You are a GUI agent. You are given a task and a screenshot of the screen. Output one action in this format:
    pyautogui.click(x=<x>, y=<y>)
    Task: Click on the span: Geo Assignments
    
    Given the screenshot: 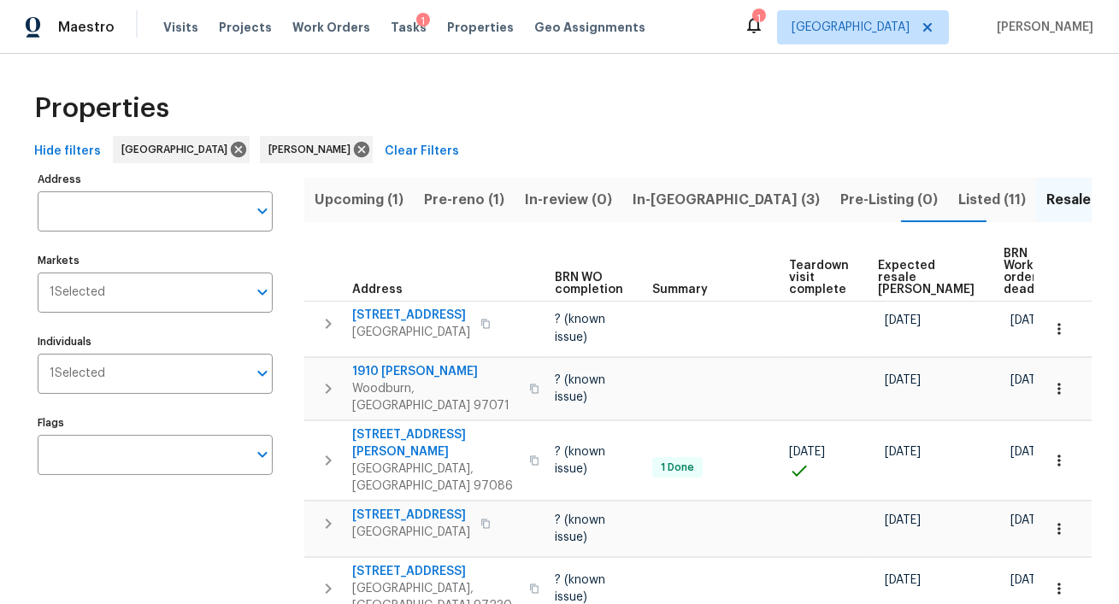 What is the action you would take?
    pyautogui.click(x=590, y=27)
    